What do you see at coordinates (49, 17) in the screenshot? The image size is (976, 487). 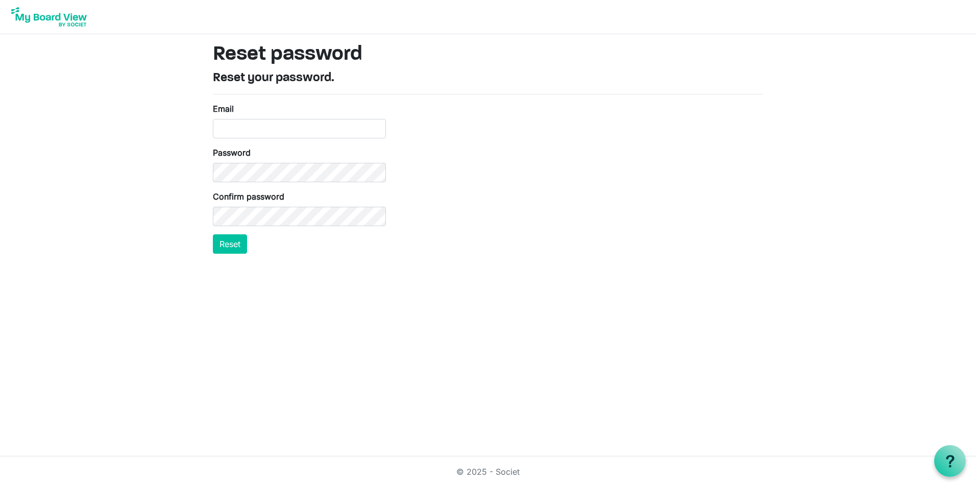 I see `img: My Board View Logo` at bounding box center [49, 17].